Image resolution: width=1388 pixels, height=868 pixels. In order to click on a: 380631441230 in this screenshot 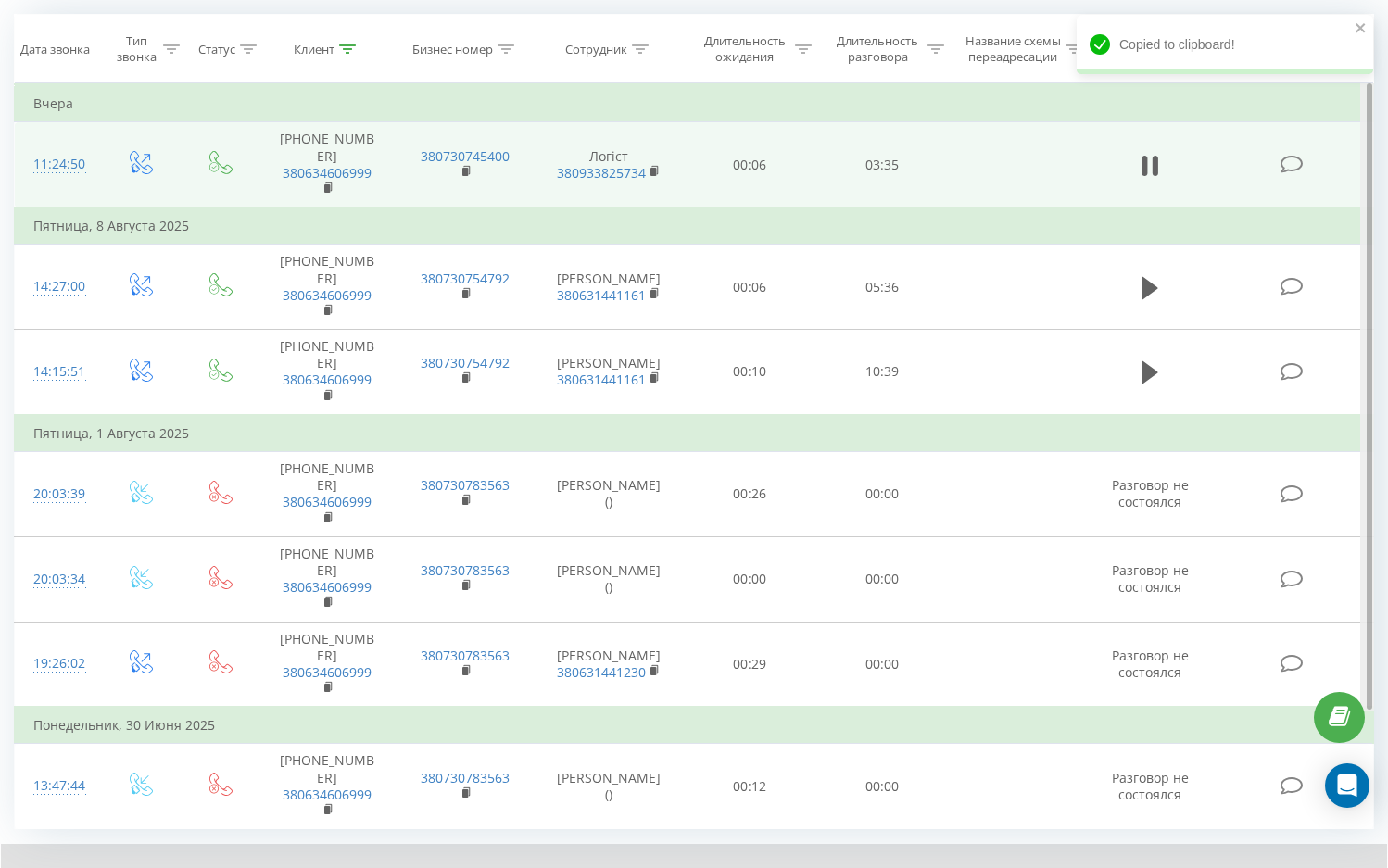, I will do `click(602, 671)`.